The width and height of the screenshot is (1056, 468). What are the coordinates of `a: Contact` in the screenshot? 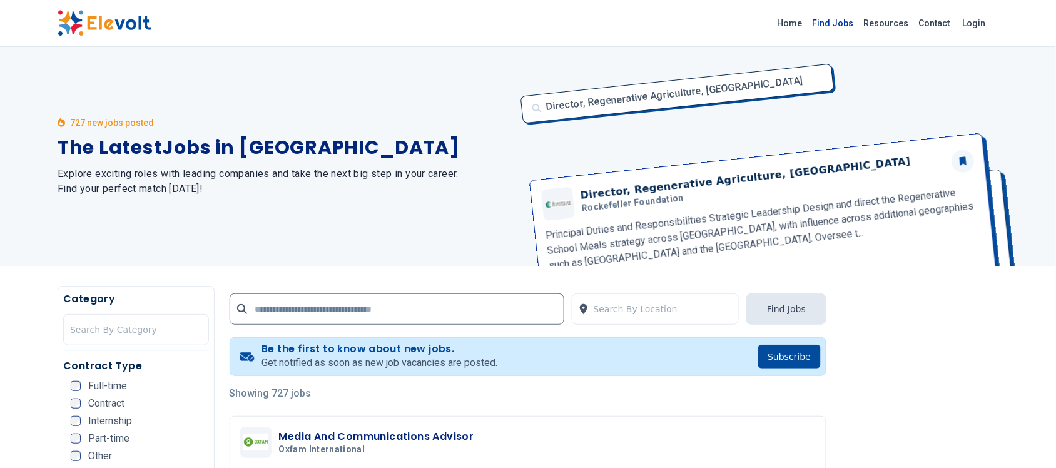 It's located at (935, 23).